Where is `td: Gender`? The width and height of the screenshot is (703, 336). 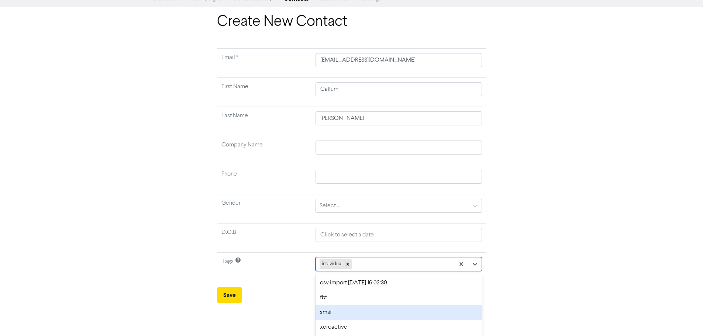 td: Gender is located at coordinates (264, 209).